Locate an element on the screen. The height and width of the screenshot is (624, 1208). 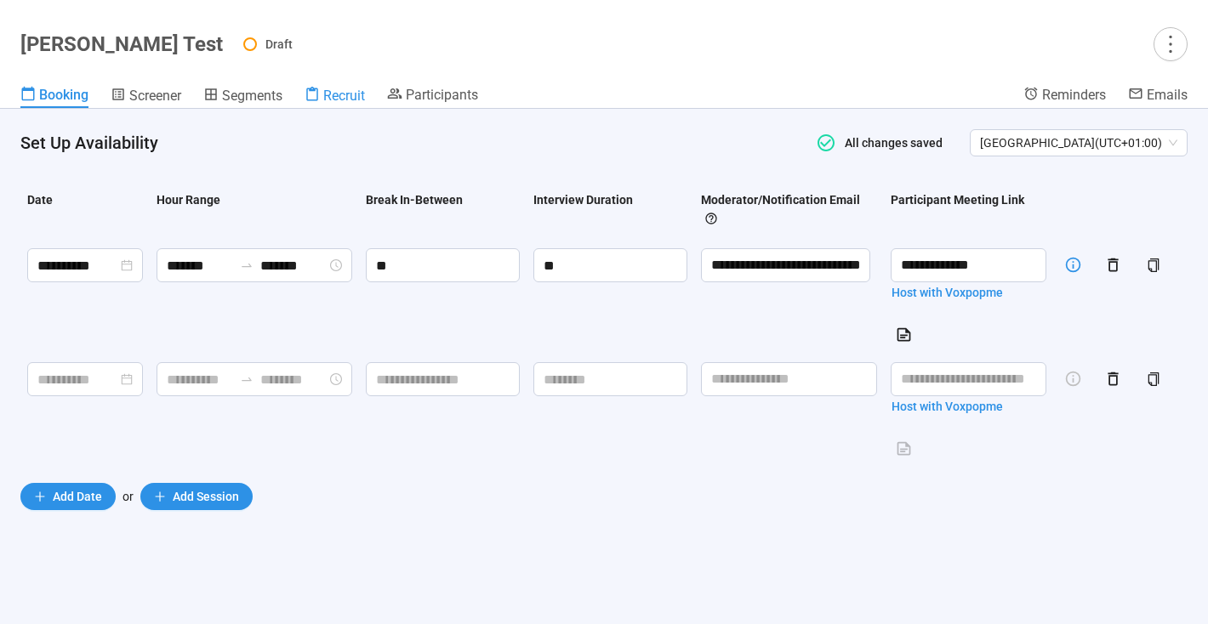
button: plusAdd Date is located at coordinates (68, 497).